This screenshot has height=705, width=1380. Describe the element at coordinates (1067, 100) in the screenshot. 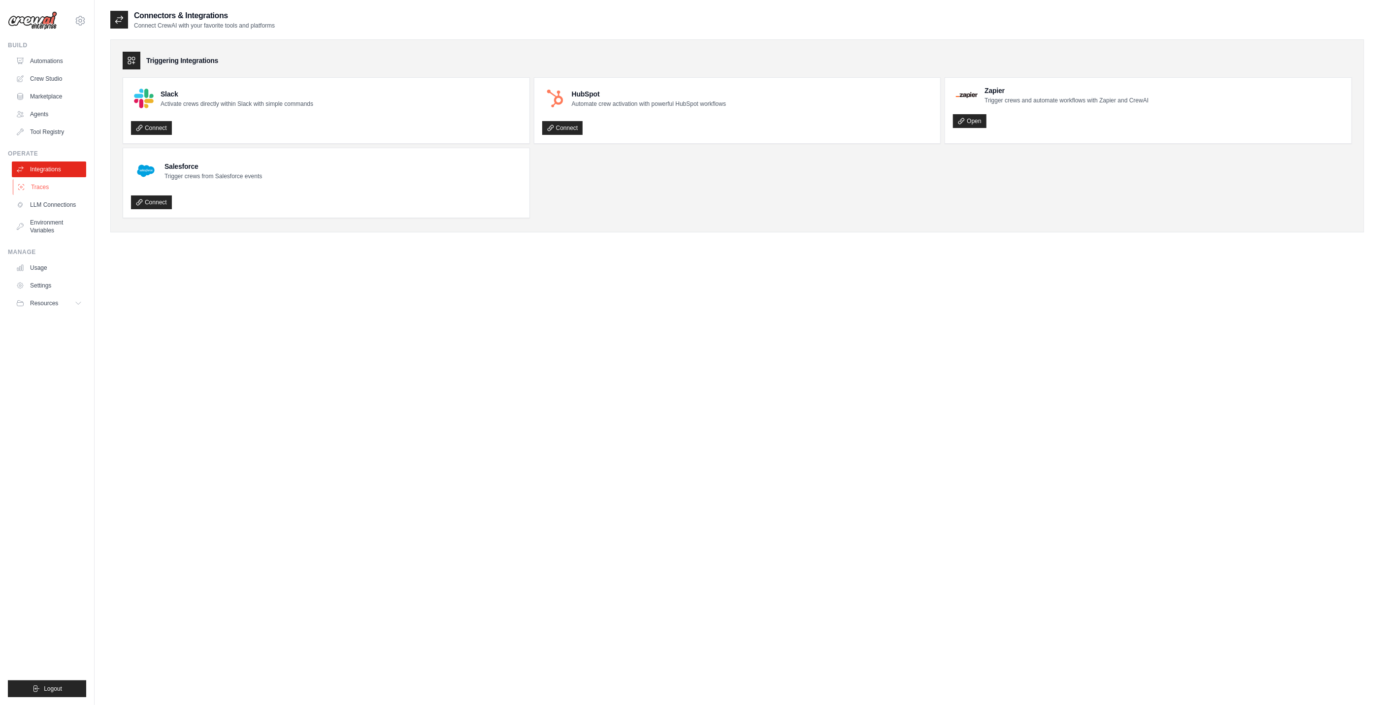

I see `p: Trigger crews and automate workflows with Zapier and CrewAI` at that location.